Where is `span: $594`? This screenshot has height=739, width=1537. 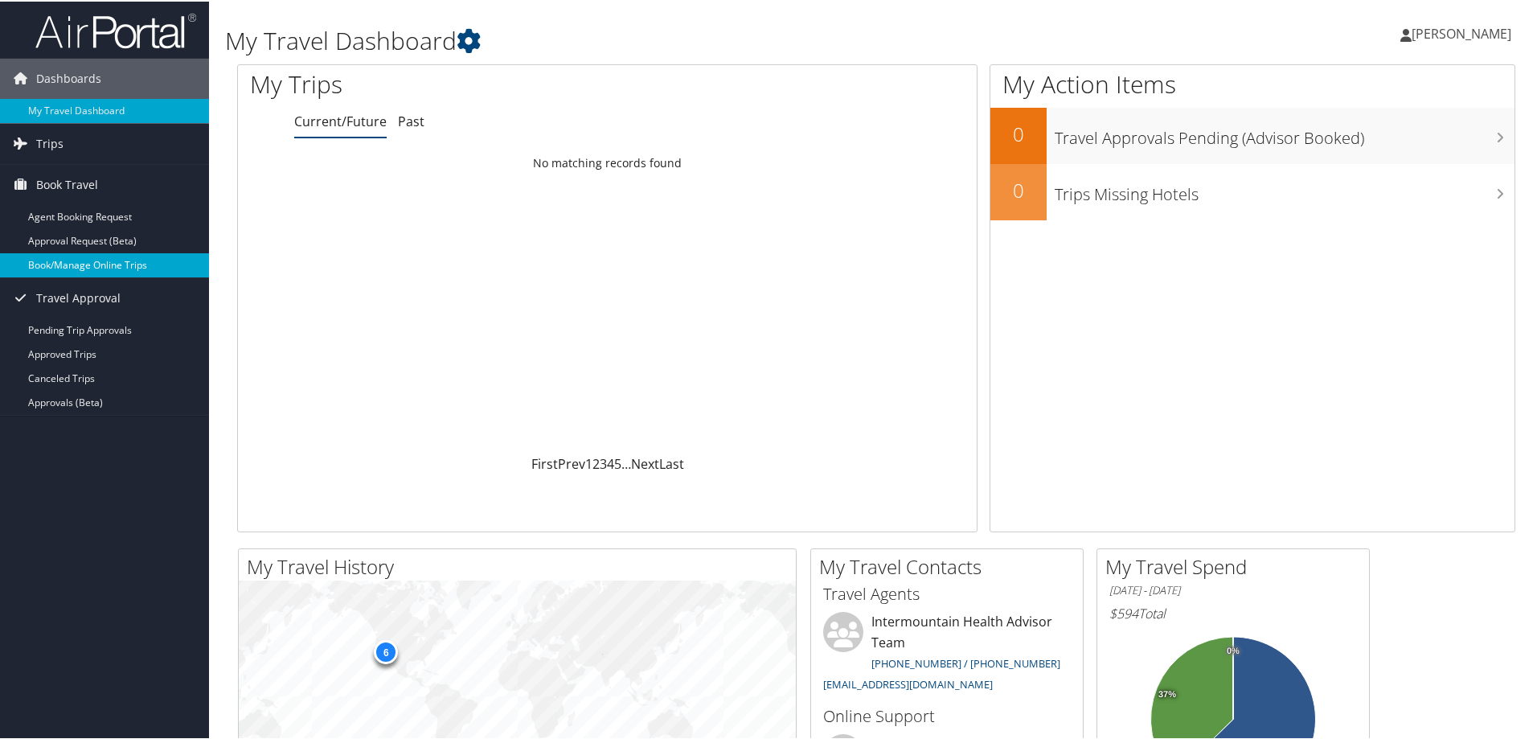
span: $594 is located at coordinates (1124, 612).